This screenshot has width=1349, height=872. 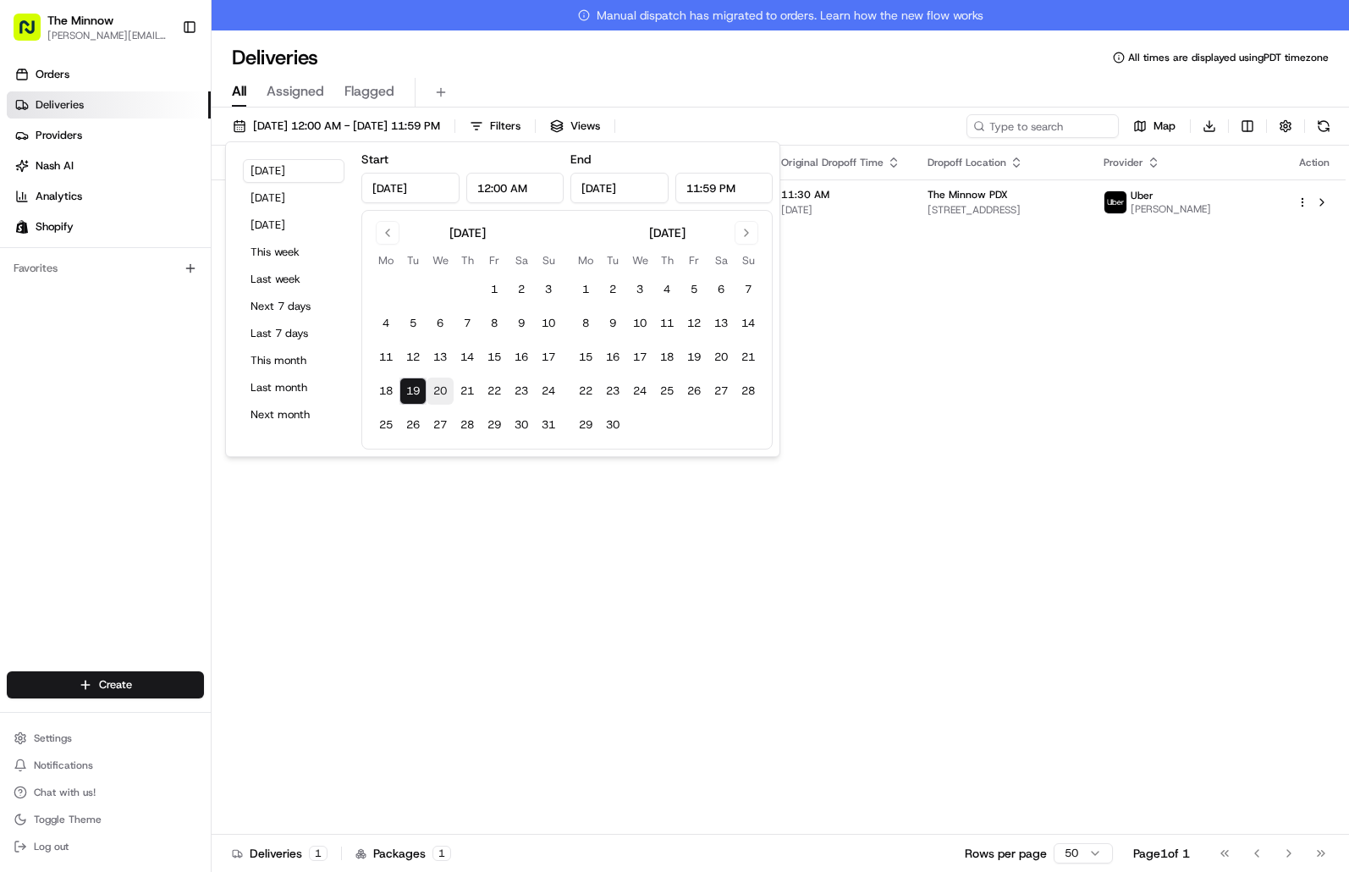 I want to click on th: Monday, so click(x=586, y=260).